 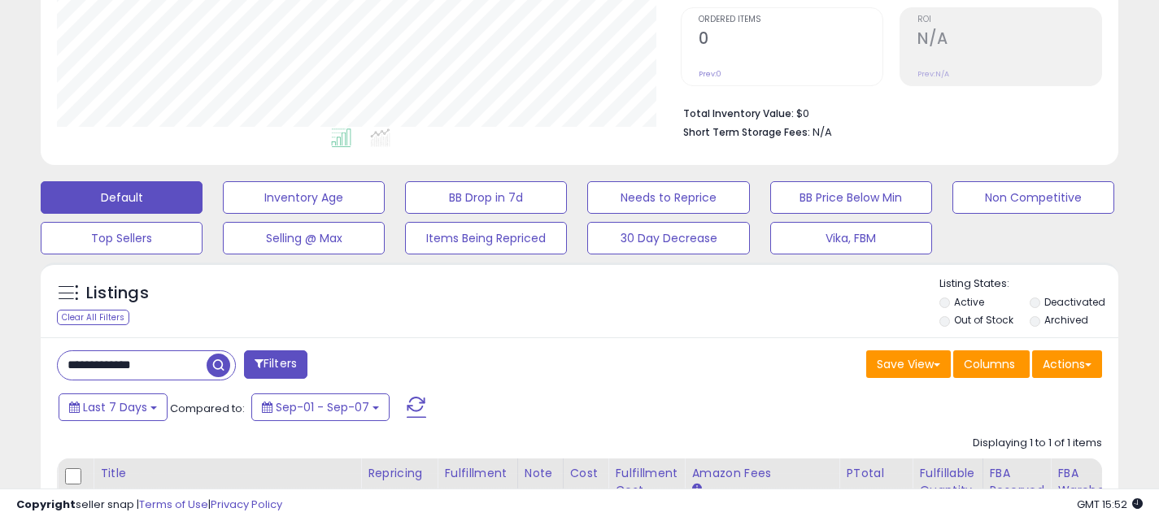 What do you see at coordinates (1067, 364) in the screenshot?
I see `button: Actions` at bounding box center [1067, 364].